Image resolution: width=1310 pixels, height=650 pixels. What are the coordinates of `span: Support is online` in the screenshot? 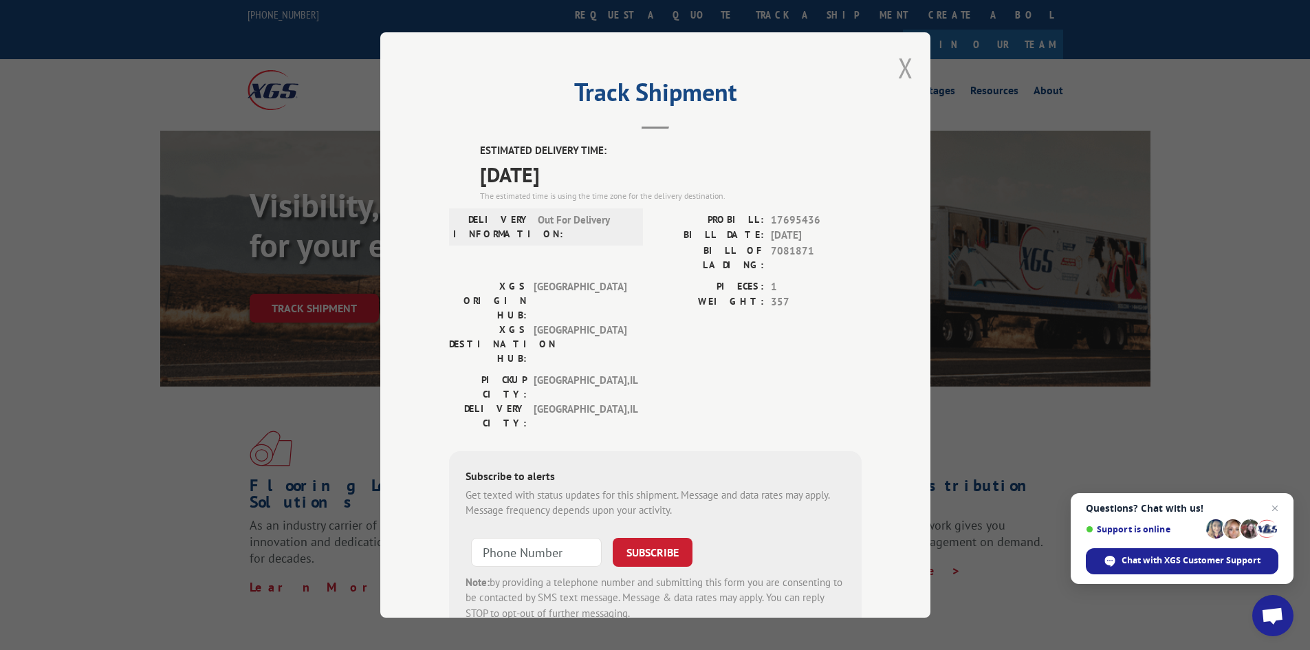 It's located at (1144, 529).